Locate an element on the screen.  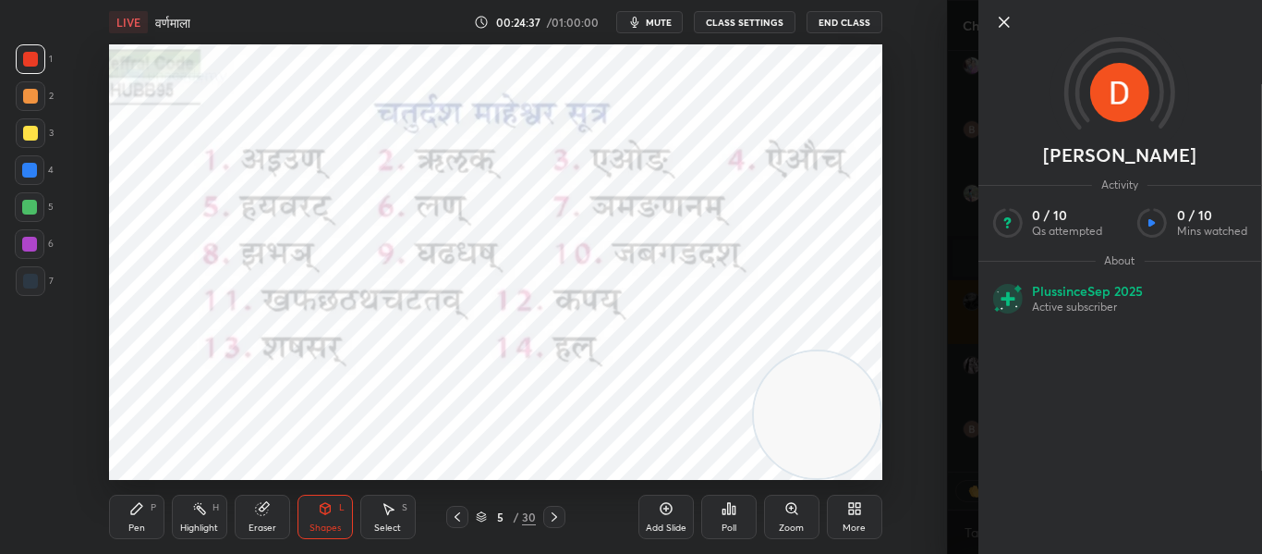
div: Highlight is located at coordinates (199, 528).